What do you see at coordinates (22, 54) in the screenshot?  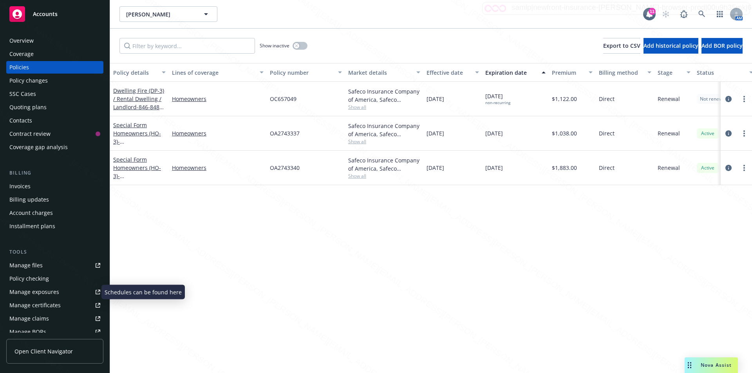 I see `div: Coverage` at bounding box center [22, 54].